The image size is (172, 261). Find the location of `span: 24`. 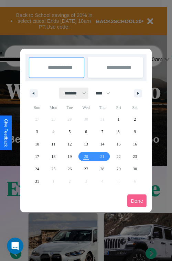

span: 24 is located at coordinates (37, 169).